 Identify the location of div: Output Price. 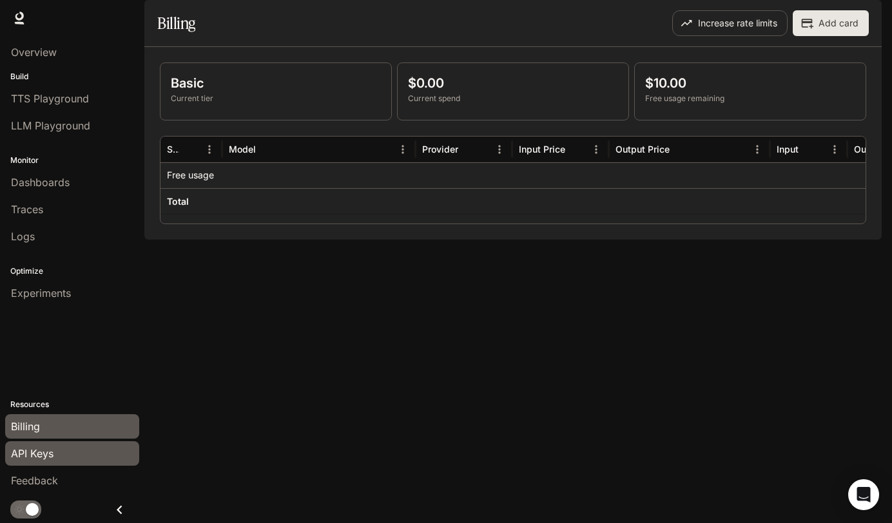
(642, 149).